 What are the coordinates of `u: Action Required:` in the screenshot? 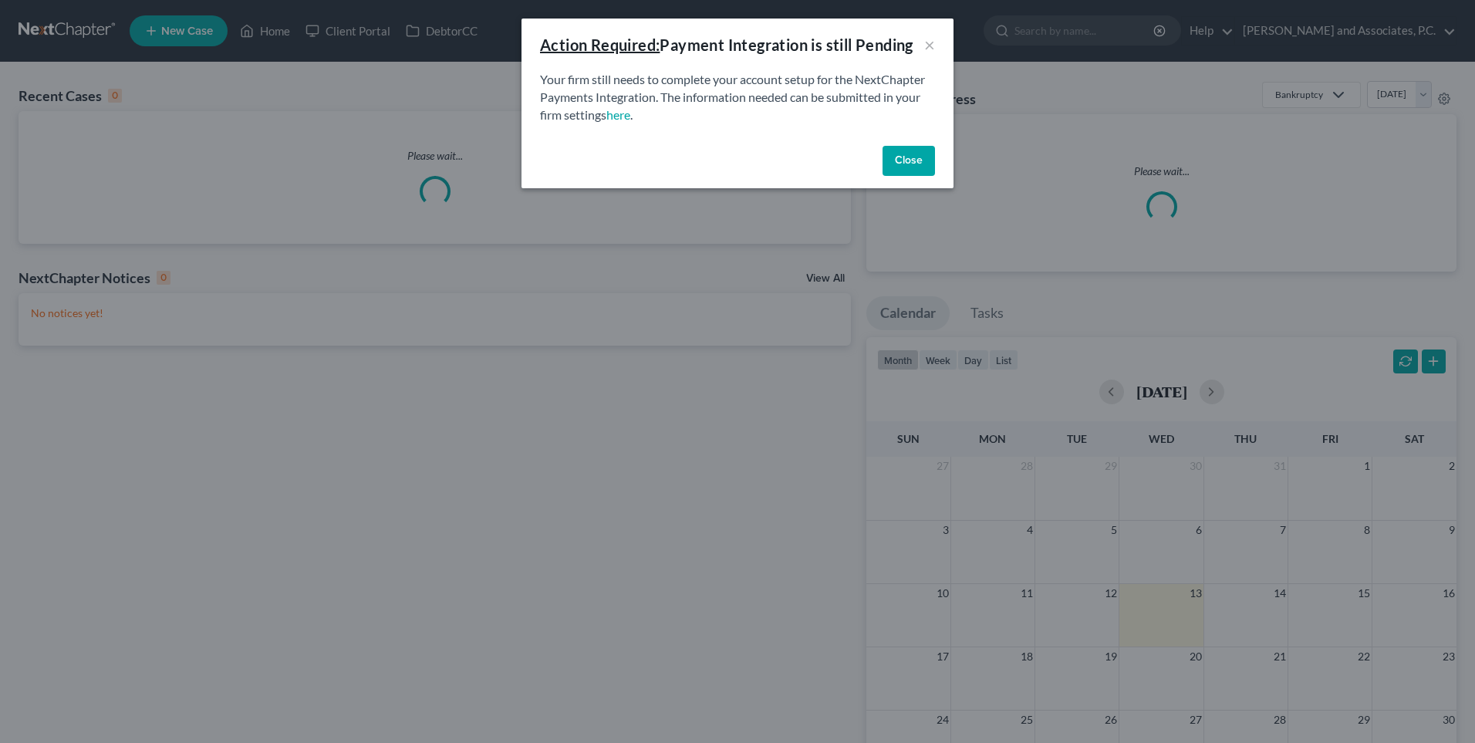 It's located at (600, 45).